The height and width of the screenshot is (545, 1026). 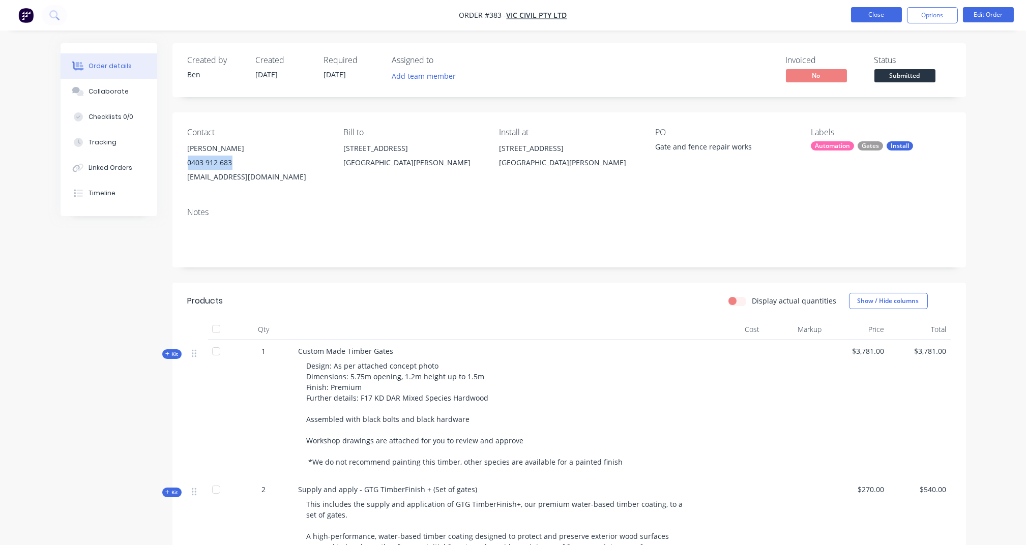 I want to click on span: Supply and apply - GTG TimberFinish + (Set of gates), so click(x=388, y=489).